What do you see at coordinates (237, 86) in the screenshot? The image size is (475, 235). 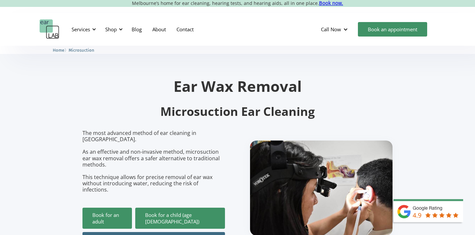 I see `h1: Ear Wax Removal` at bounding box center [237, 86].